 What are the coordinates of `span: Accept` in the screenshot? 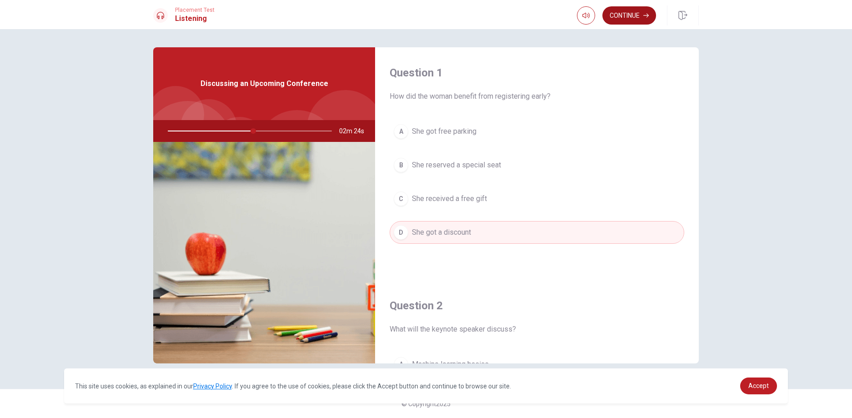 It's located at (758, 386).